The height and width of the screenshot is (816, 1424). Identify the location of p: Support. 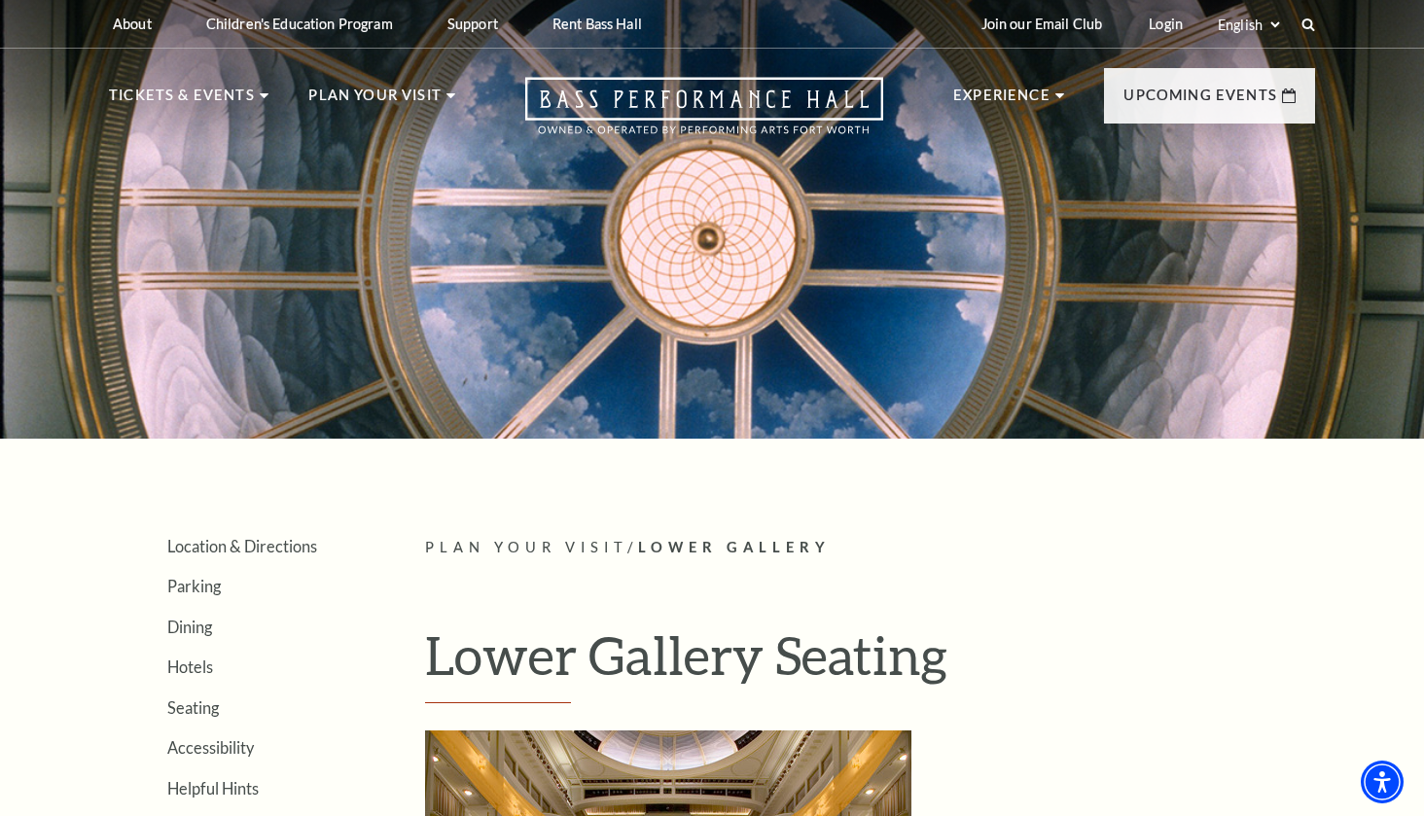
(473, 23).